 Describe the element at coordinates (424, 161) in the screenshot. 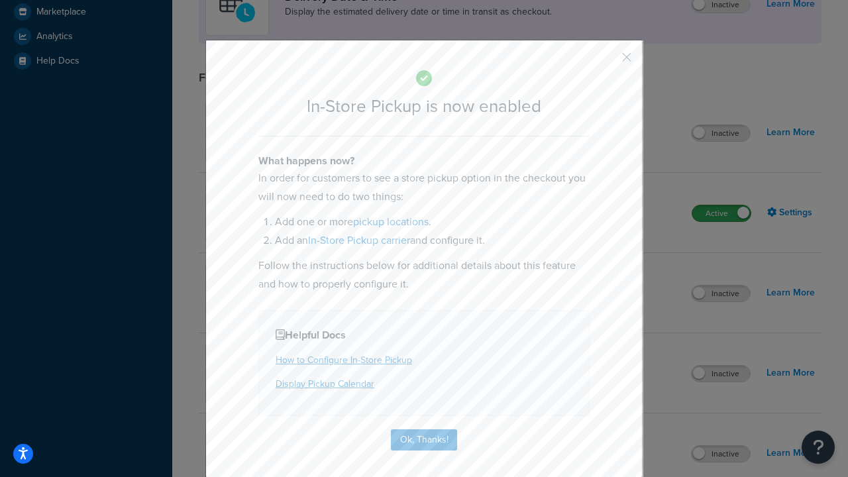

I see `h4: What happens now?` at that location.